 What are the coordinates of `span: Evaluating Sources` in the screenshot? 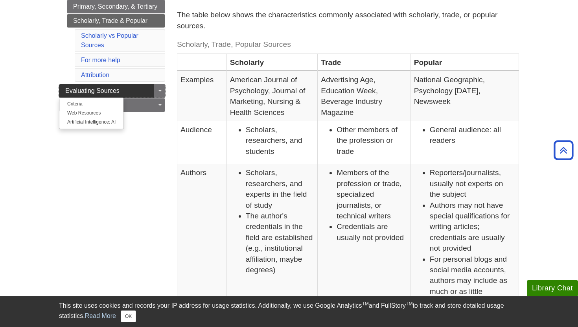 It's located at (92, 90).